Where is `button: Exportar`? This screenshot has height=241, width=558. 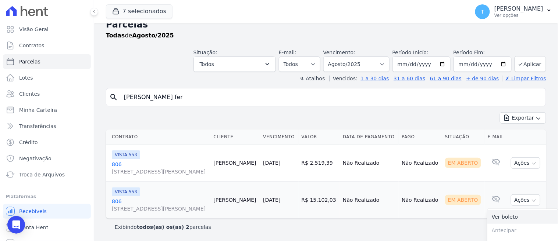 button: Exportar is located at coordinates (523, 118).